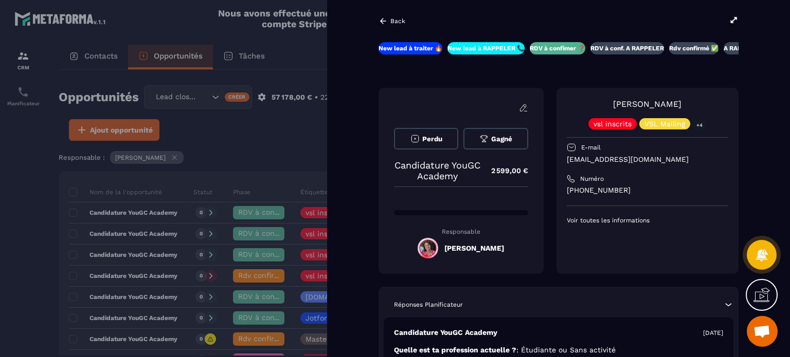 This screenshot has height=357, width=790. Describe the element at coordinates (426, 139) in the screenshot. I see `button: Perdu` at that location.